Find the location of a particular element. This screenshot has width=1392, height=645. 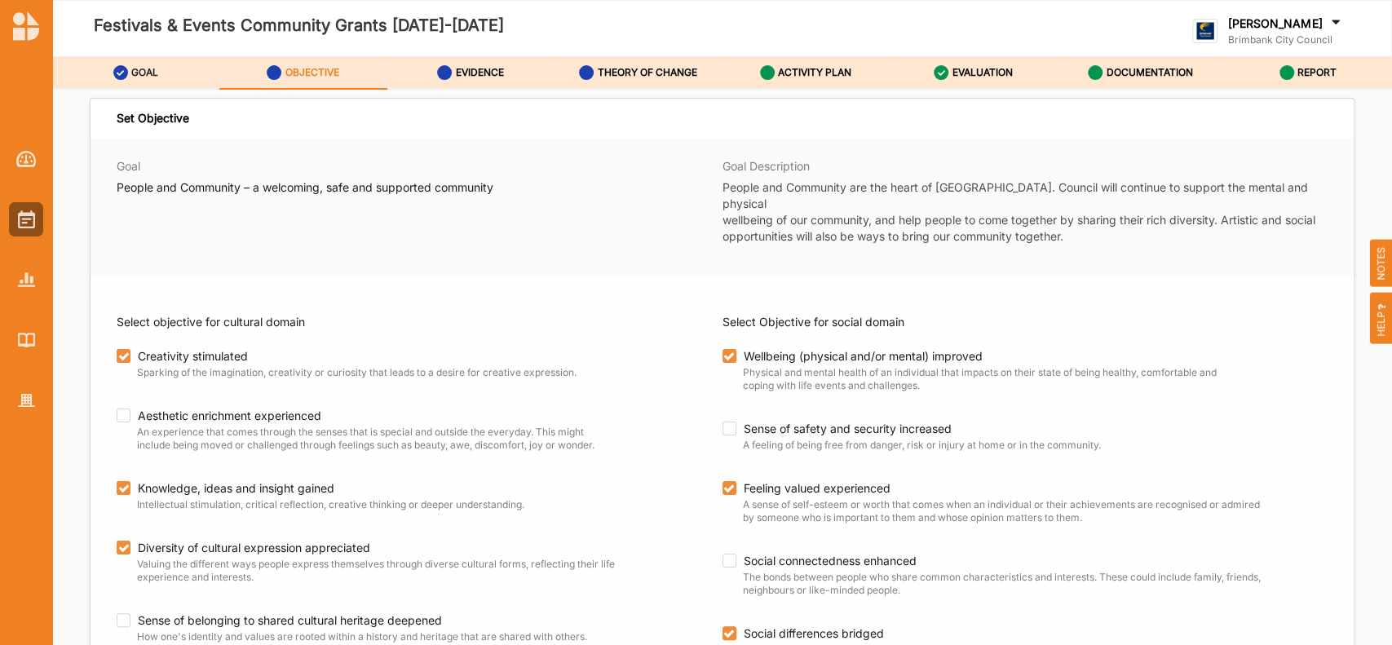

div: Set Objective is located at coordinates (152, 118).